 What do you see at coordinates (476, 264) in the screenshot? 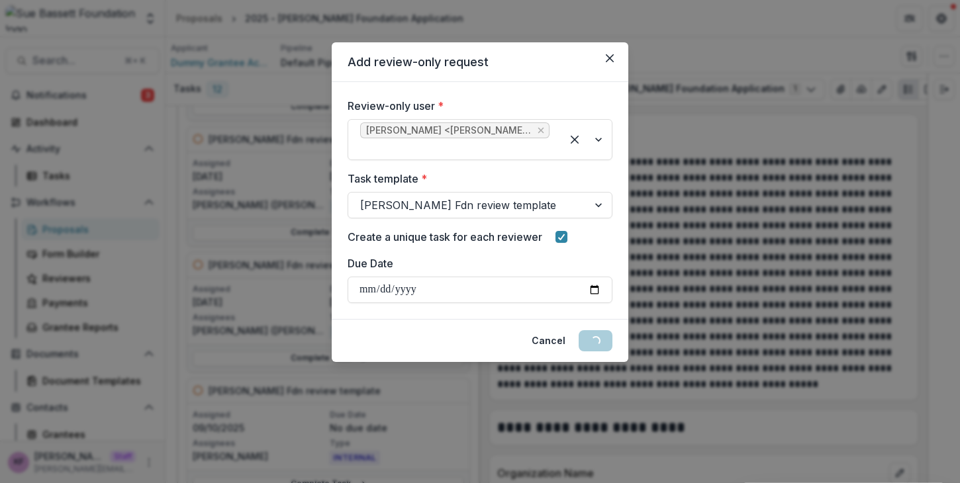
I see `label: Due Date` at bounding box center [476, 264].